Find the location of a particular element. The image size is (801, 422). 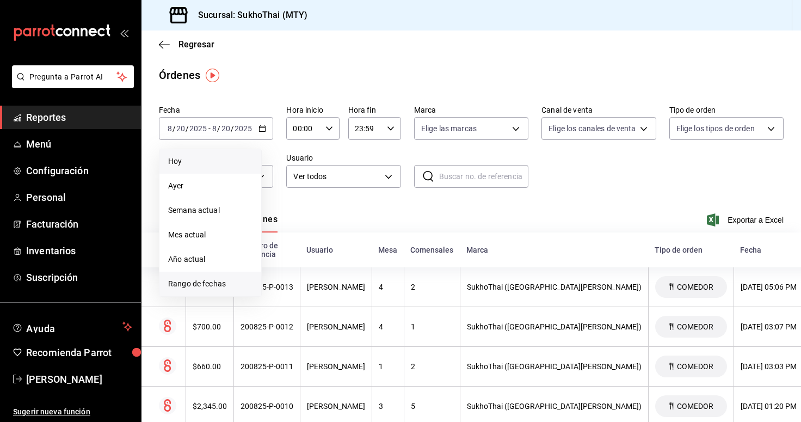

div: Marca is located at coordinates (554, 250).